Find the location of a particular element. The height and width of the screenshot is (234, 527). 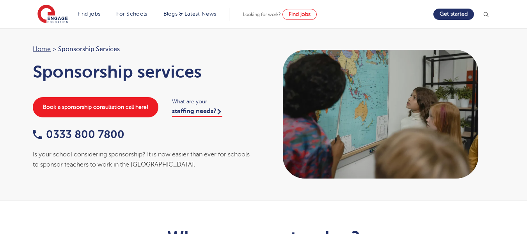

a: 0333 800 7800 is located at coordinates (78, 134).